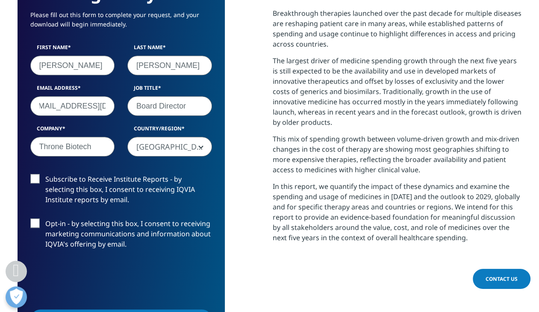 This screenshot has height=312, width=539. I want to click on label: Company, so click(73, 131).